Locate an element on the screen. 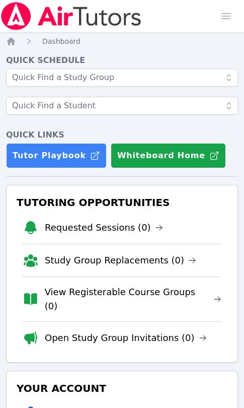  nav: Breadcrumb is located at coordinates (122, 41).